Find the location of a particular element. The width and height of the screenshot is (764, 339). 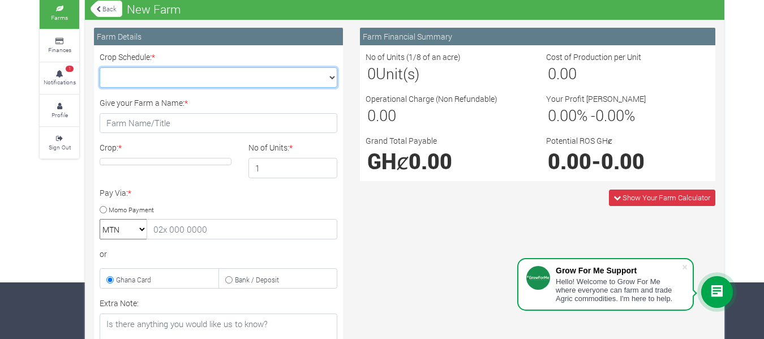

span: 1 is located at coordinates (70, 69).